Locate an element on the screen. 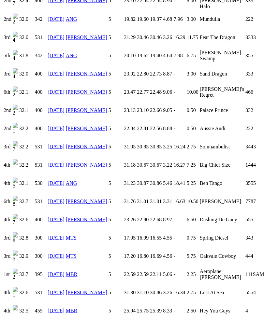 The width and height of the screenshot is (264, 318). td: 5th is located at coordinates (7, 56).